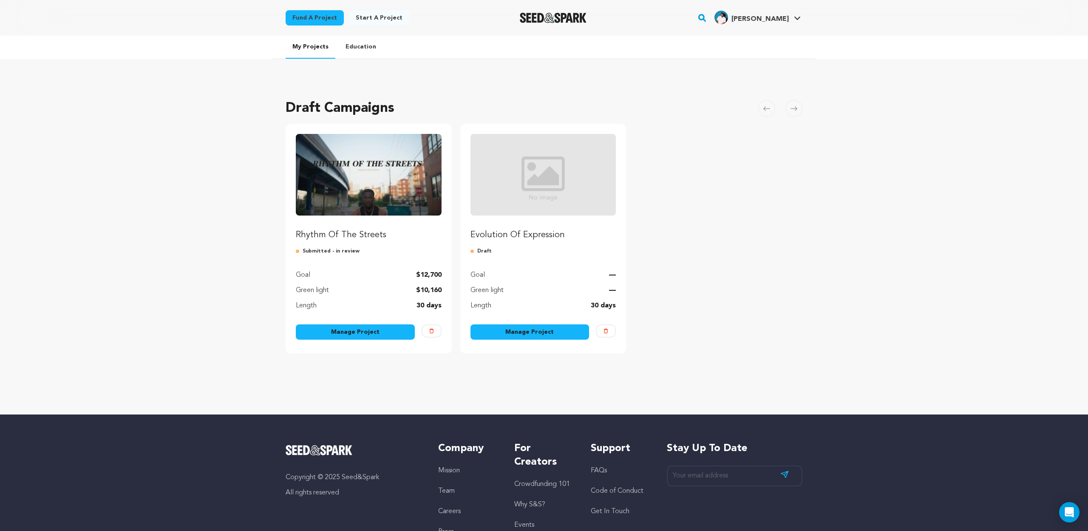  Describe the element at coordinates (429, 275) in the screenshot. I see `p: $12,700` at that location.